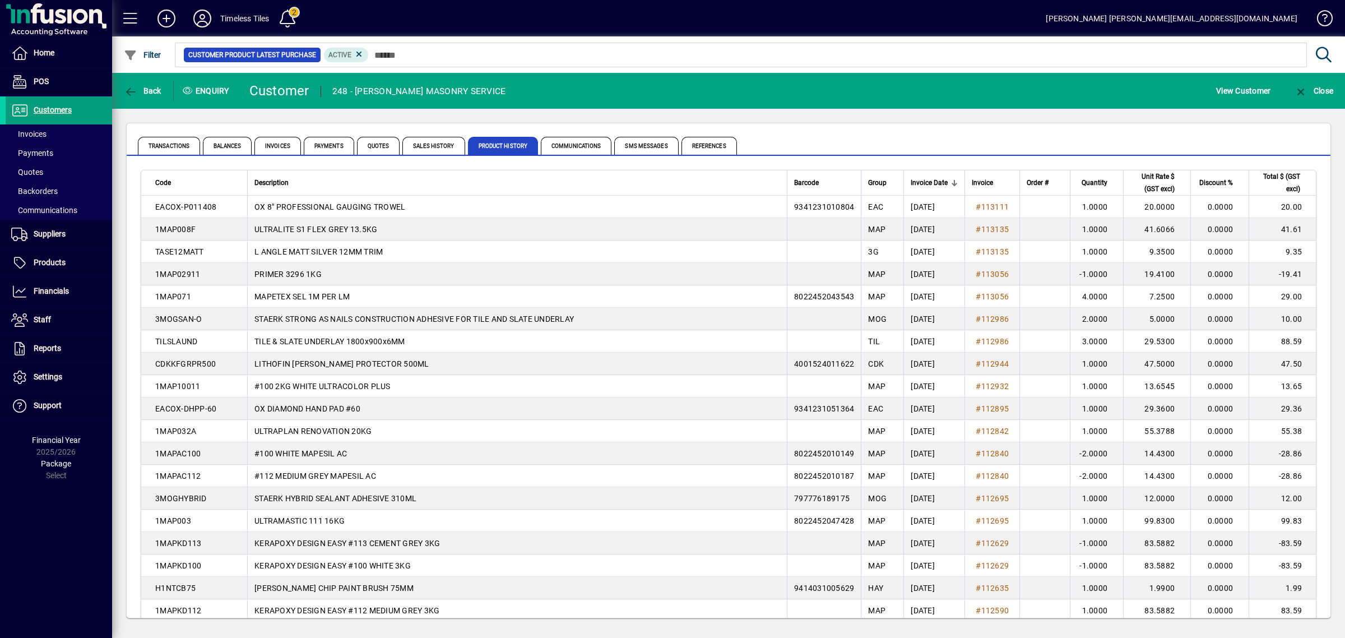 This screenshot has width=1345, height=638. What do you see at coordinates (34, 191) in the screenshot?
I see `span: Backorders` at bounding box center [34, 191].